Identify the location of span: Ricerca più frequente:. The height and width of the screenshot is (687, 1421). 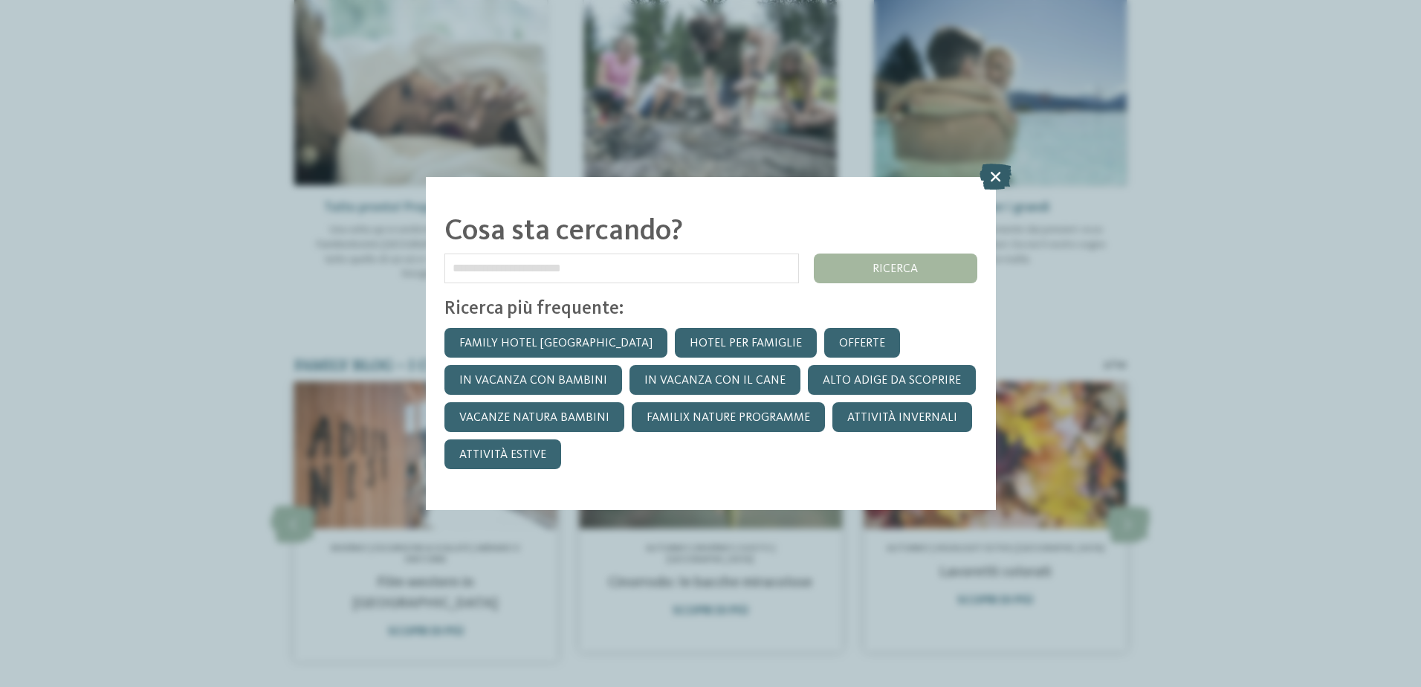
(534, 308).